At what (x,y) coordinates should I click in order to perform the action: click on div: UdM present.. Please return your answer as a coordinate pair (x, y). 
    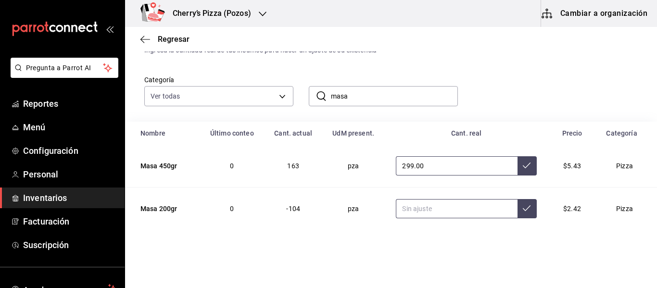
    Looking at the image, I should click on (354, 133).